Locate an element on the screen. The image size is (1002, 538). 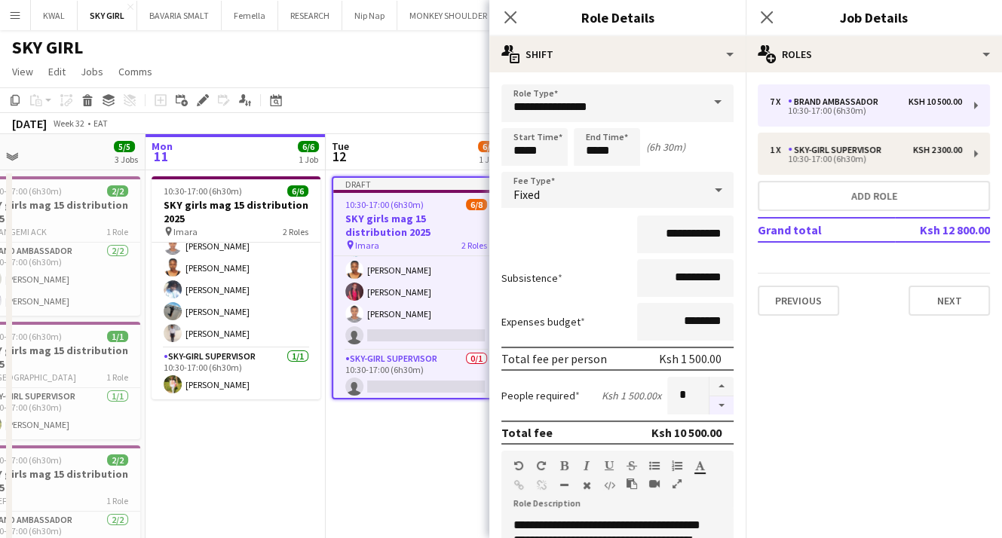
div: Ksh 1 500.00 is located at coordinates (690, 359).